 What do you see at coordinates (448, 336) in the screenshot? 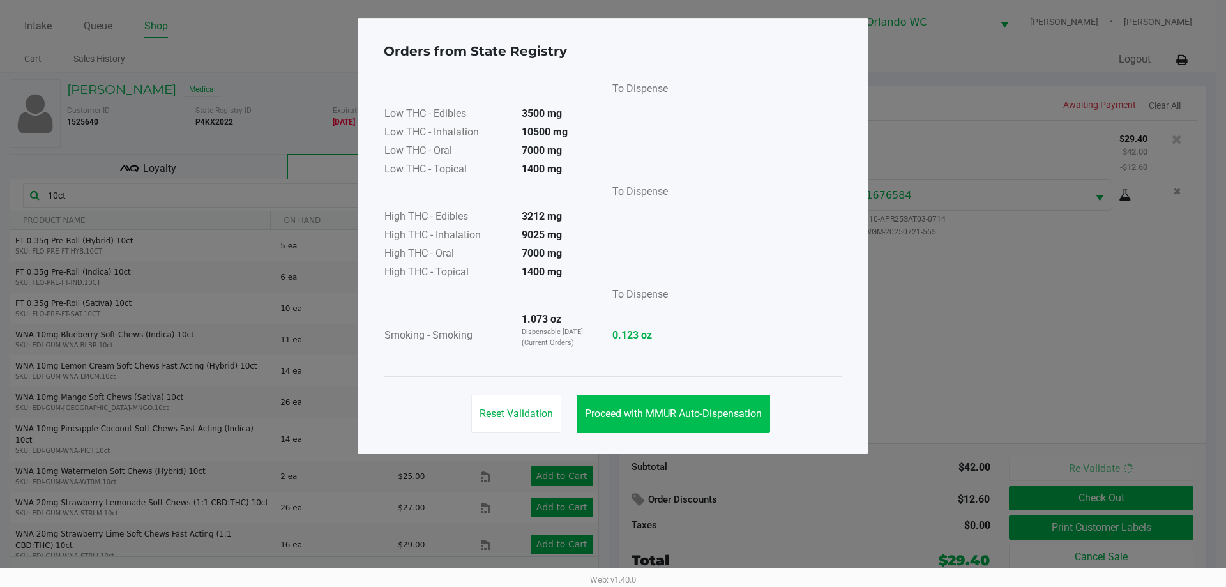
I see `td: Smoking - Smoking` at bounding box center [448, 336].